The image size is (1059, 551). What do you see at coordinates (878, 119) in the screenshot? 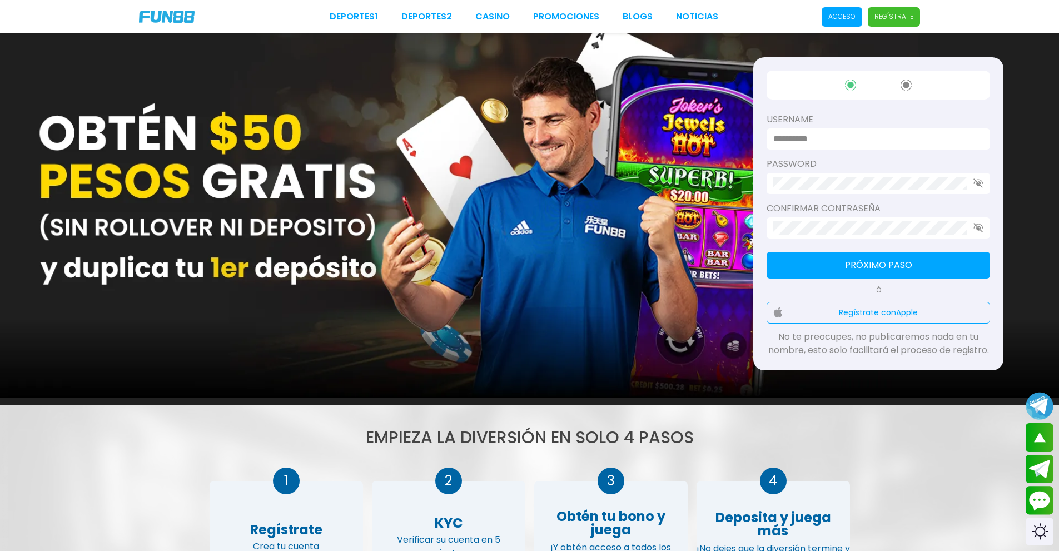
I see `label: username` at bounding box center [878, 119].